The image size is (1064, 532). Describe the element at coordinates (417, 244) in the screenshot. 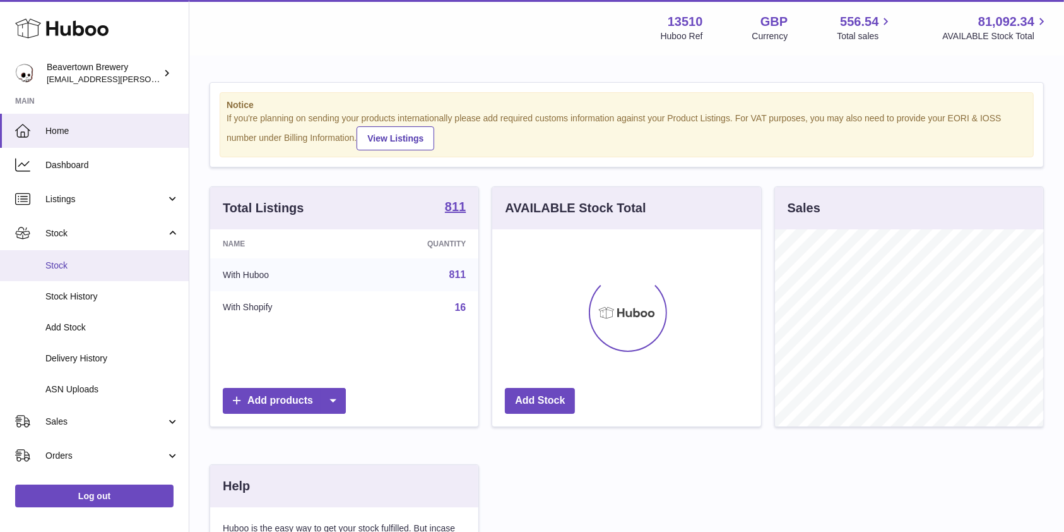

I see `th: Quantity` at that location.